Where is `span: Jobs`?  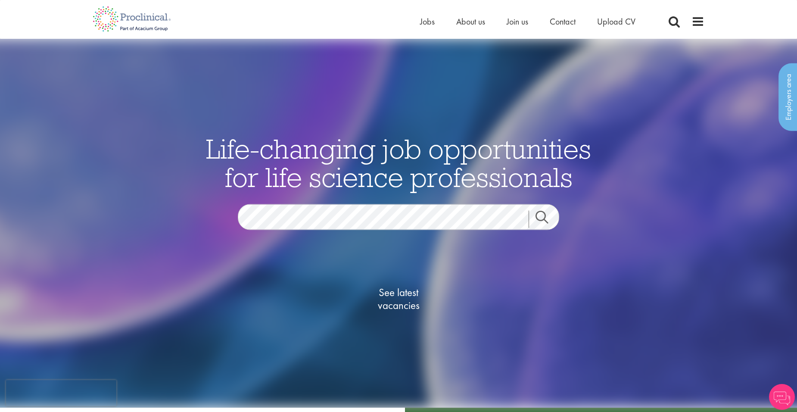
span: Jobs is located at coordinates (427, 22).